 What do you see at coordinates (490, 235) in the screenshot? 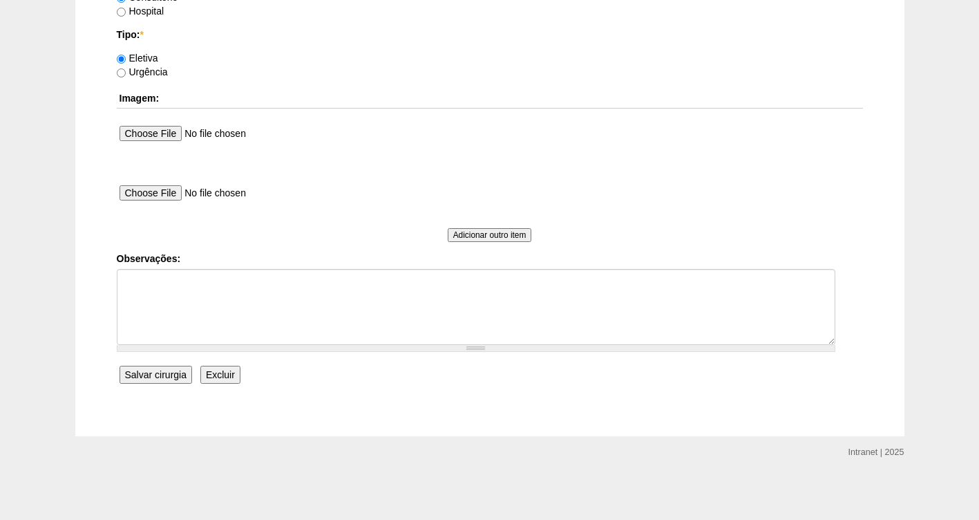
I see `input: Adicionar outro item` at bounding box center [490, 235].